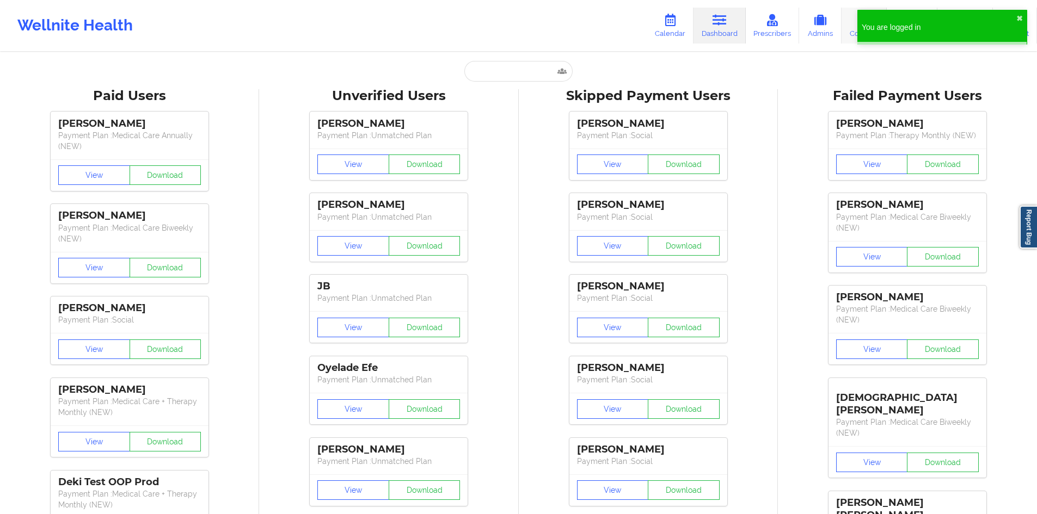 Image resolution: width=1037 pixels, height=514 pixels. I want to click on a: Admins, so click(820, 26).